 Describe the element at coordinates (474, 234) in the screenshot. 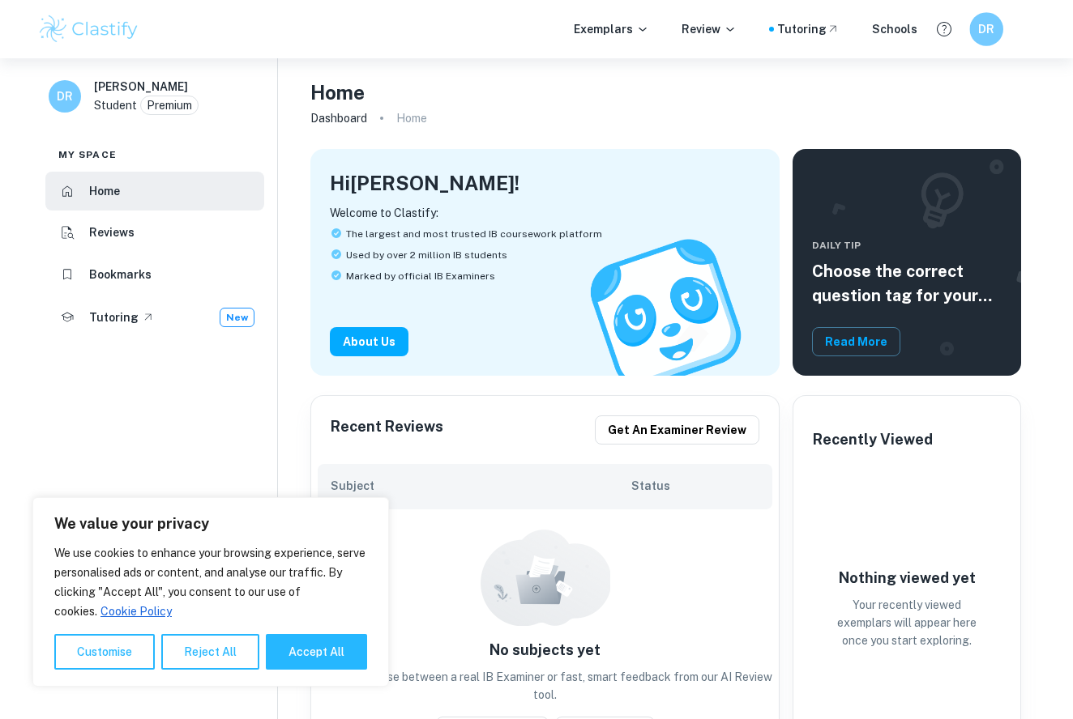

I see `span: The largest and most trusted IB coursework platform` at that location.